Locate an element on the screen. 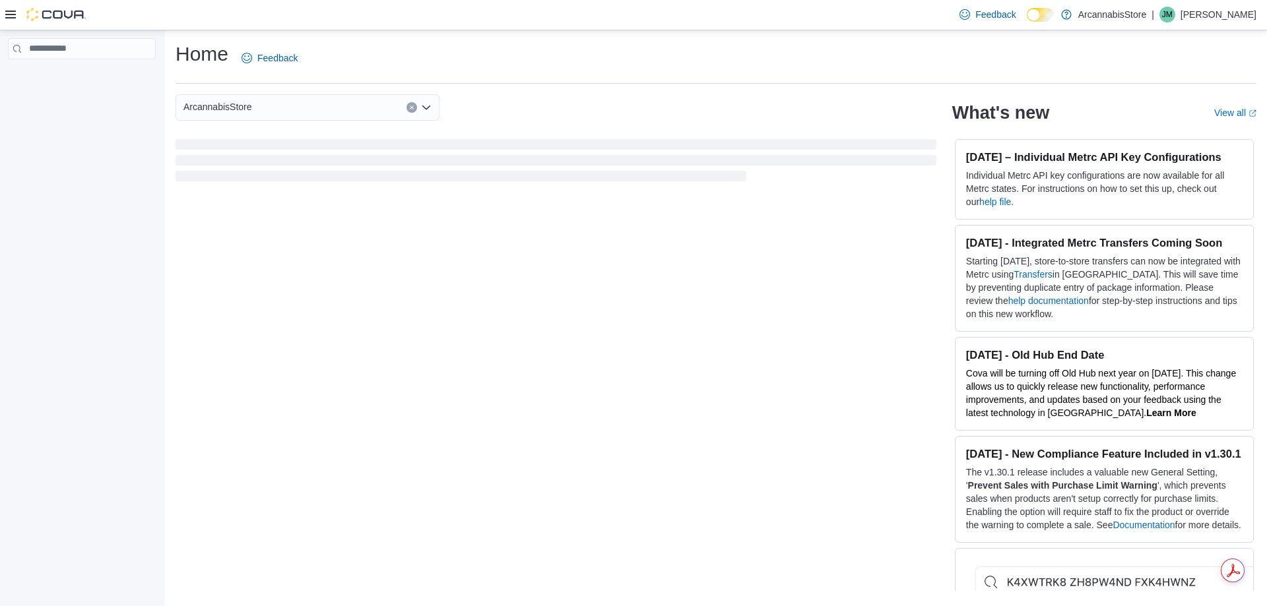 The width and height of the screenshot is (1267, 606). span: ArcannabisStore is located at coordinates (218, 107).